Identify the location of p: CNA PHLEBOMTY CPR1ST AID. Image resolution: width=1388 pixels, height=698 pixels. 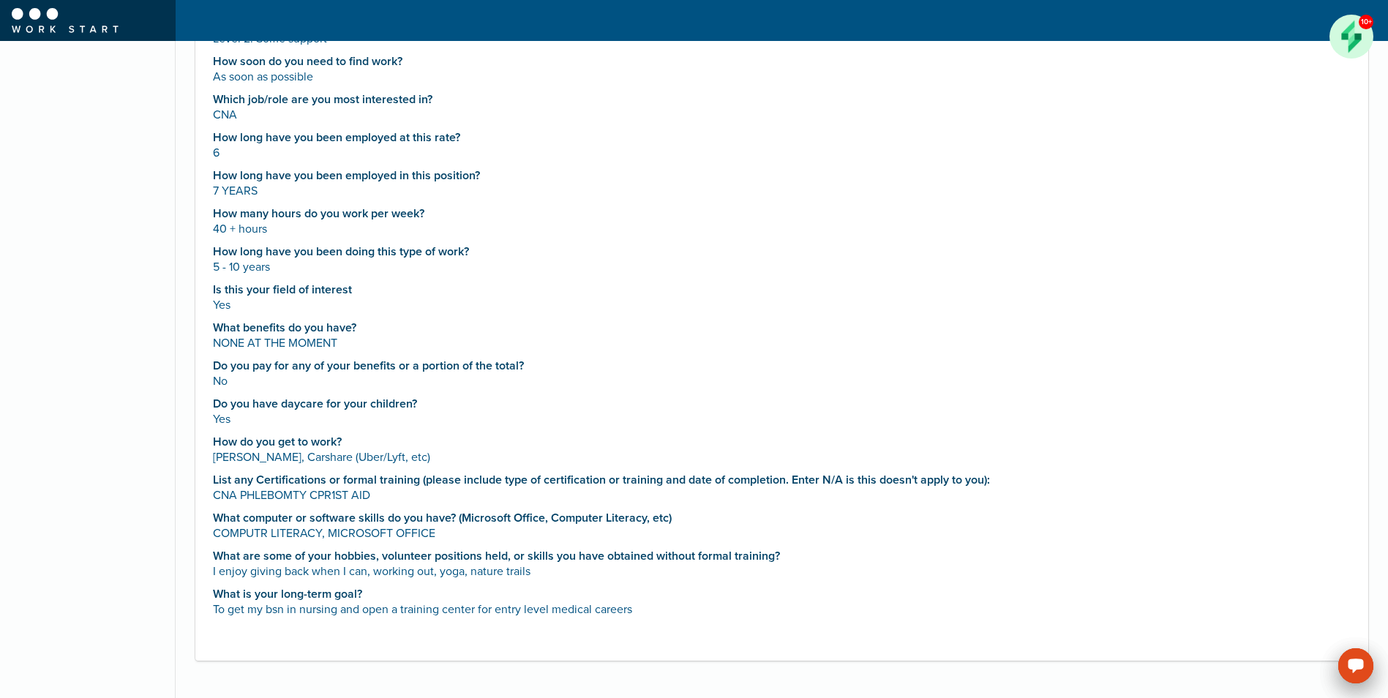
(781, 495).